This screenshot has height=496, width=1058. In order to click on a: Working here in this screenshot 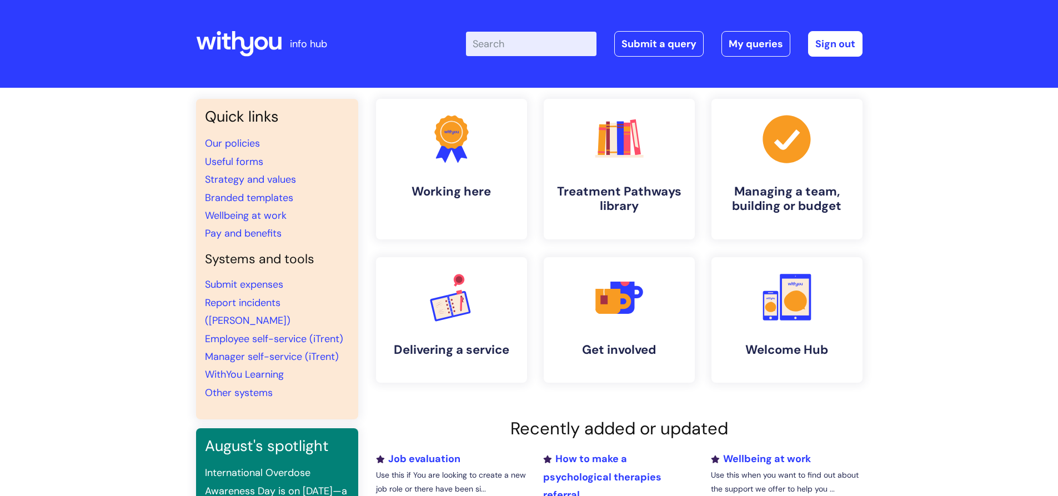, I will do `click(452, 169)`.